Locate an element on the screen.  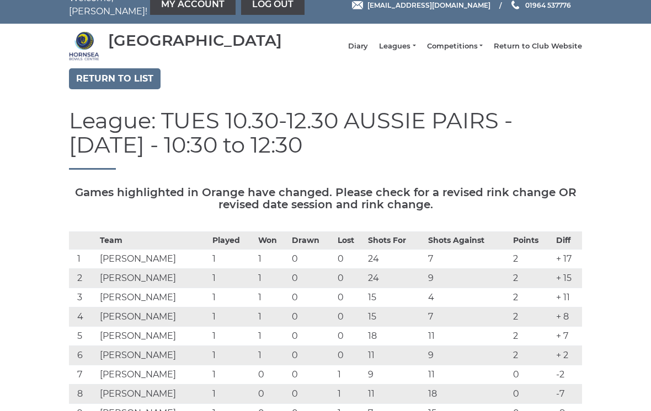
td: + 8 is located at coordinates (568, 317).